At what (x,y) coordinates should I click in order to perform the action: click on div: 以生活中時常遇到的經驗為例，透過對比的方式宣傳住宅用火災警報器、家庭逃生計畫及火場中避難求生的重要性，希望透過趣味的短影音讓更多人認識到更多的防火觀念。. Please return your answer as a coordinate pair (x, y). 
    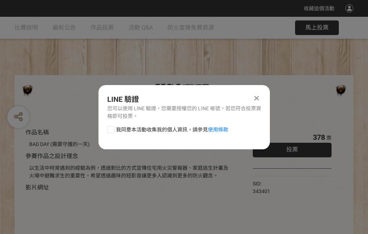
    Looking at the image, I should click on (130, 172).